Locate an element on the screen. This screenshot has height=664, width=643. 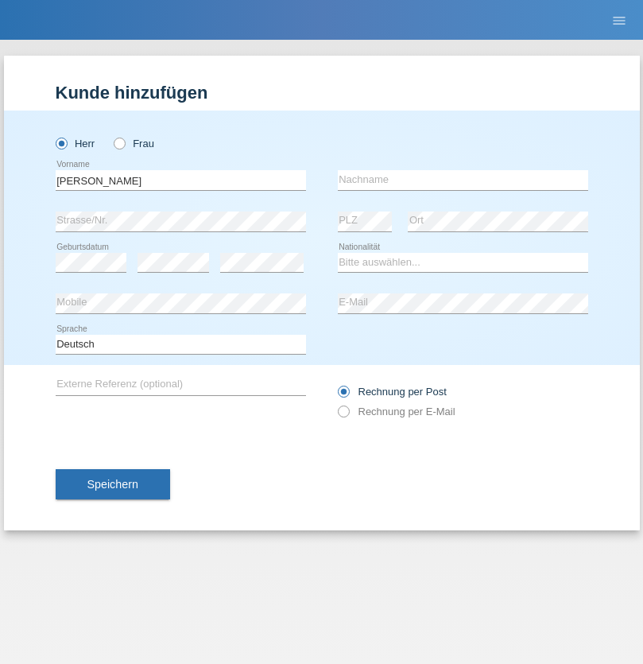
label: Frau is located at coordinates (134, 143).